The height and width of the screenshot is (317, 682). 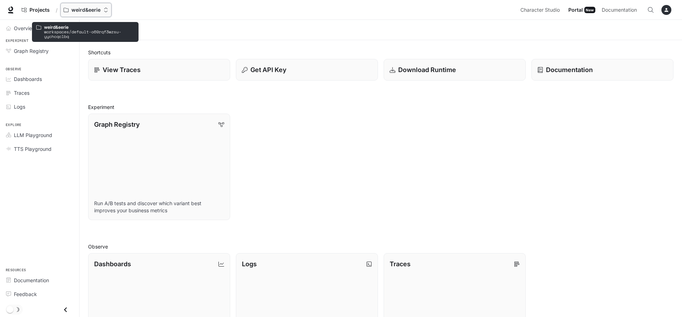 What do you see at coordinates (31, 51) in the screenshot?
I see `span: Graph Registry` at bounding box center [31, 51].